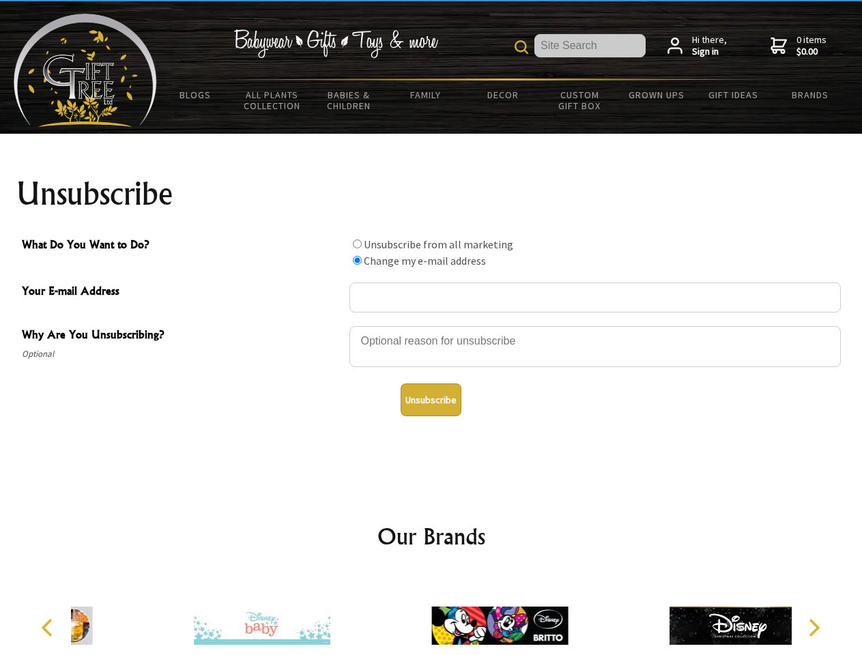  What do you see at coordinates (521, 47) in the screenshot?
I see `img: product search` at bounding box center [521, 47].